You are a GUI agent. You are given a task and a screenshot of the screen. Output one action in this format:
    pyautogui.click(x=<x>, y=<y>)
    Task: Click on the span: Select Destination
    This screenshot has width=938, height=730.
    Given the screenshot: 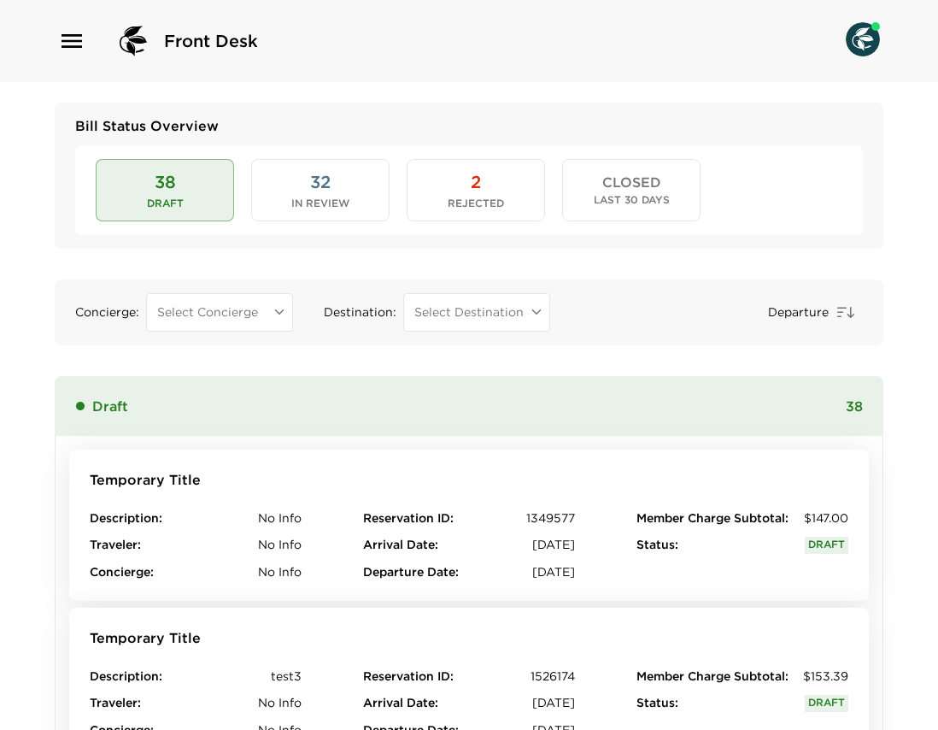 What is the action you would take?
    pyautogui.click(x=469, y=312)
    